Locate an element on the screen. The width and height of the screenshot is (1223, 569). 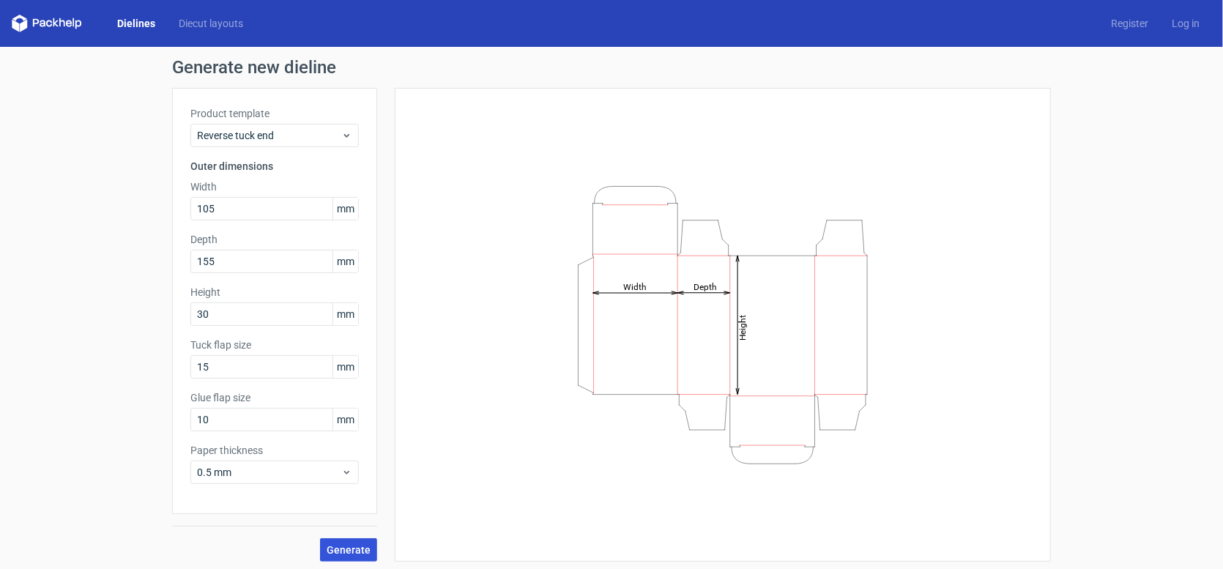
a: Log in is located at coordinates (1185, 23).